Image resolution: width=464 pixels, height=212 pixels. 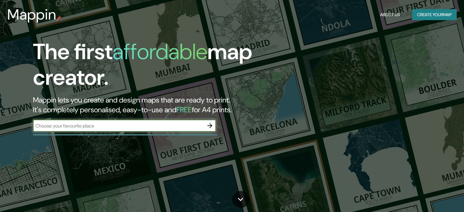 What do you see at coordinates (160, 52) in the screenshot?
I see `h1: affordable` at bounding box center [160, 52].